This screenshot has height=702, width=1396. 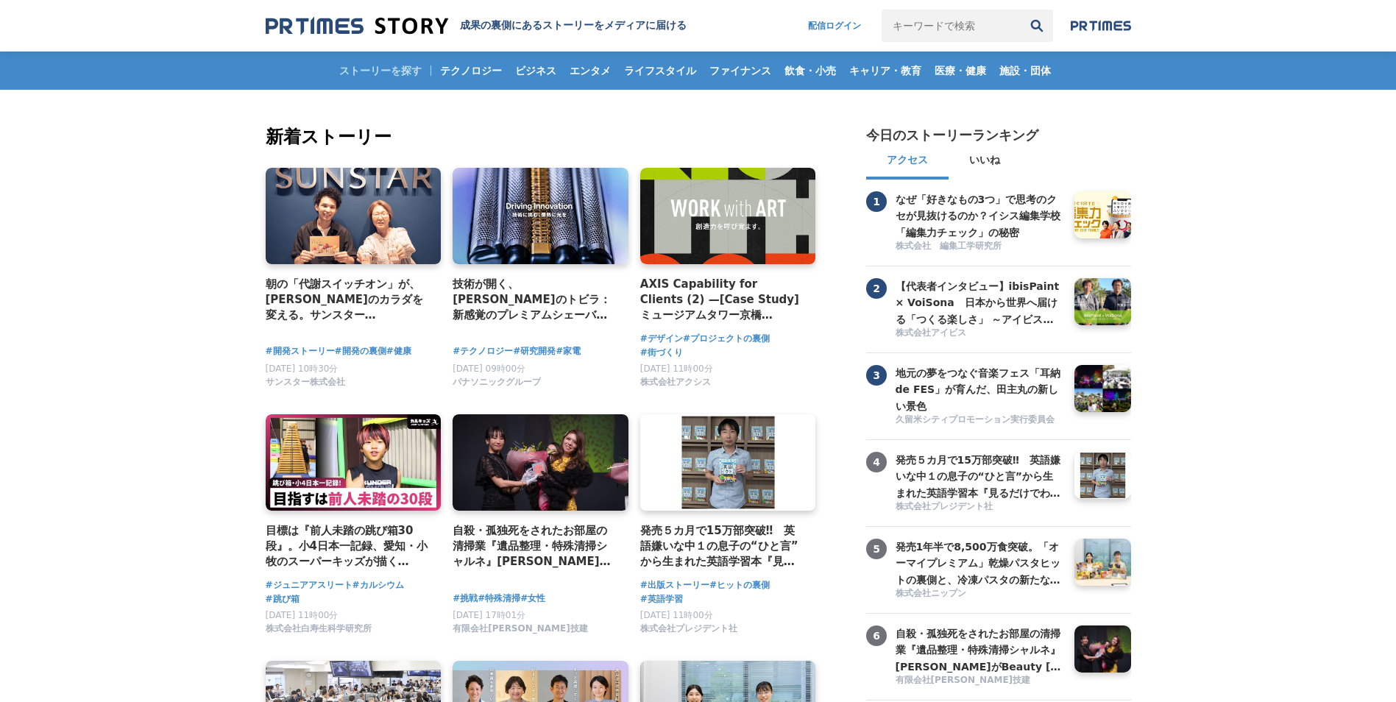 What do you see at coordinates (726, 338) in the screenshot?
I see `a: #プロジェクトの裏側` at bounding box center [726, 338].